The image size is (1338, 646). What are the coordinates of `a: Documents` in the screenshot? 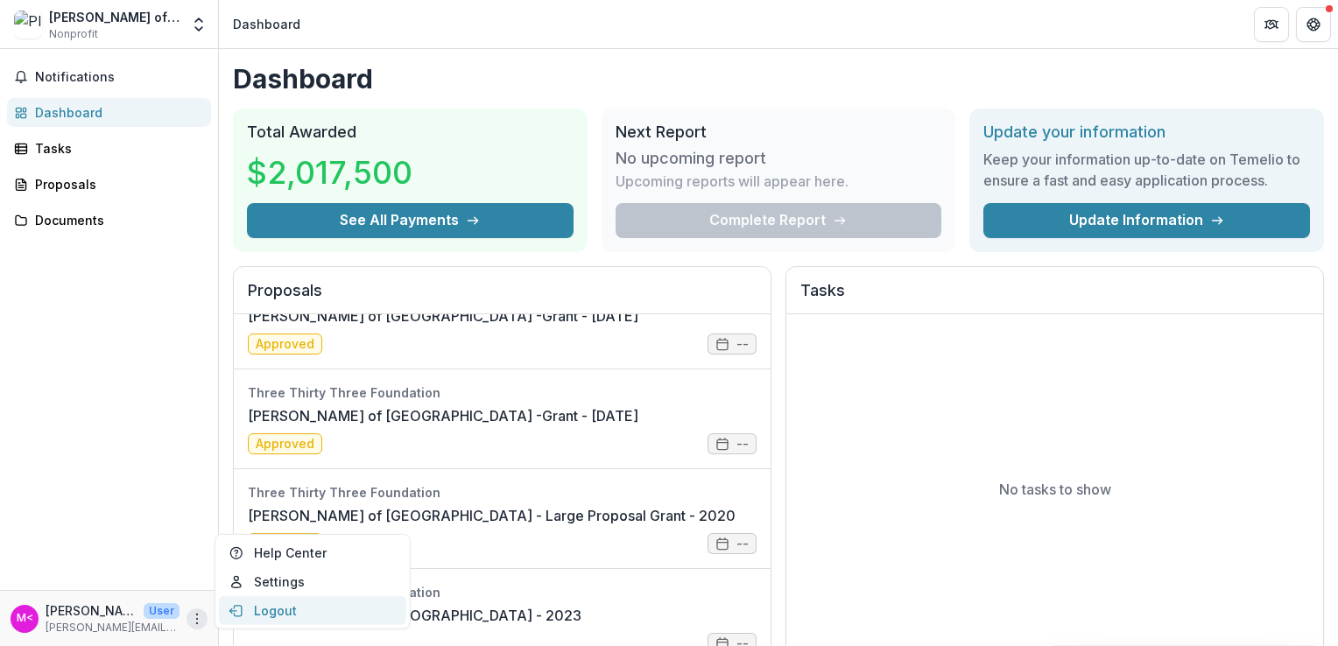 It's located at (109, 220).